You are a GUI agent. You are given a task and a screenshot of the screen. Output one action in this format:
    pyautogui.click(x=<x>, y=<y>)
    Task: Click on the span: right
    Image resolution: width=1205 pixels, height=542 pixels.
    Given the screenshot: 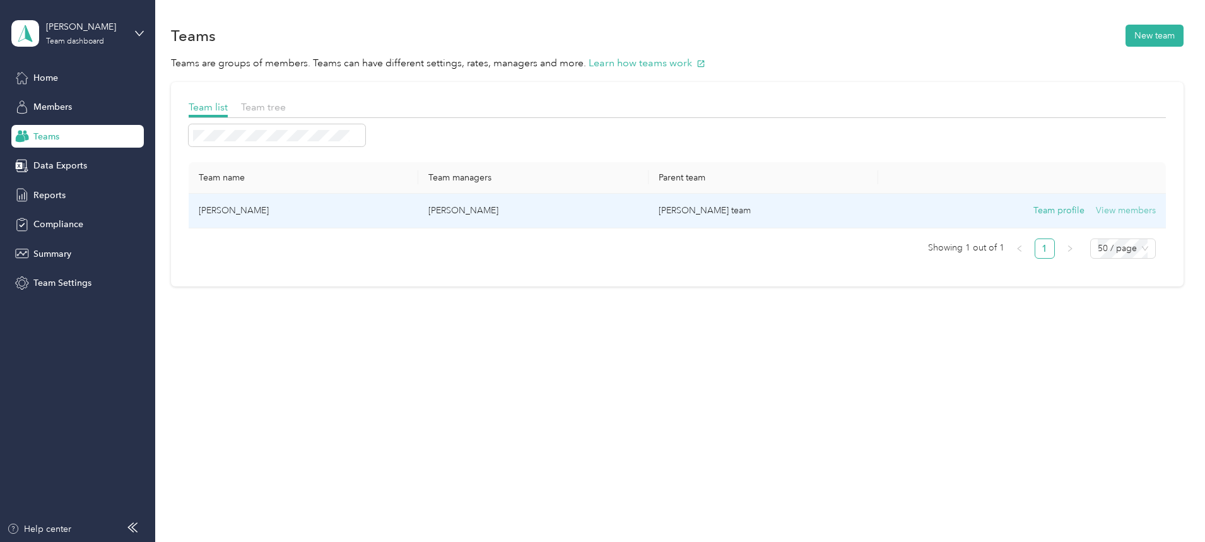 What is the action you would take?
    pyautogui.click(x=1070, y=249)
    